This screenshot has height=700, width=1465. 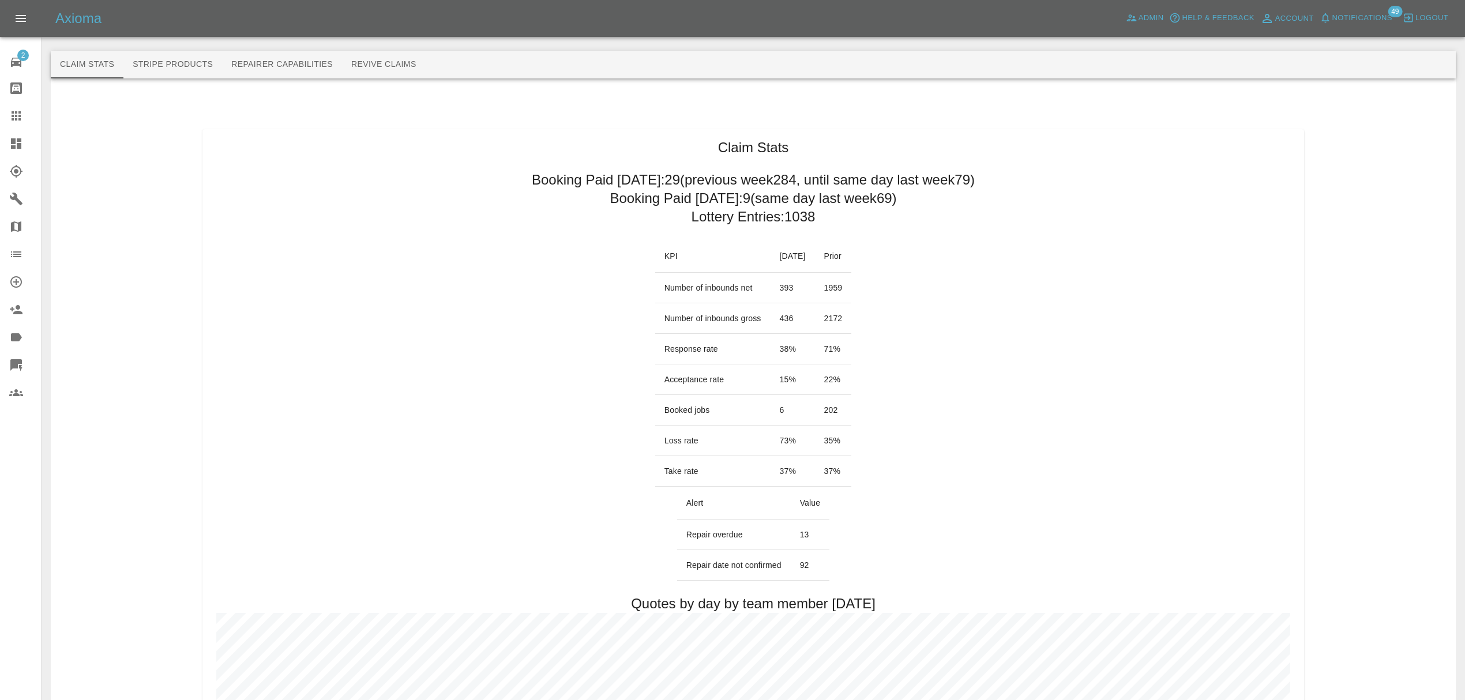 I want to click on td: 393, so click(x=792, y=288).